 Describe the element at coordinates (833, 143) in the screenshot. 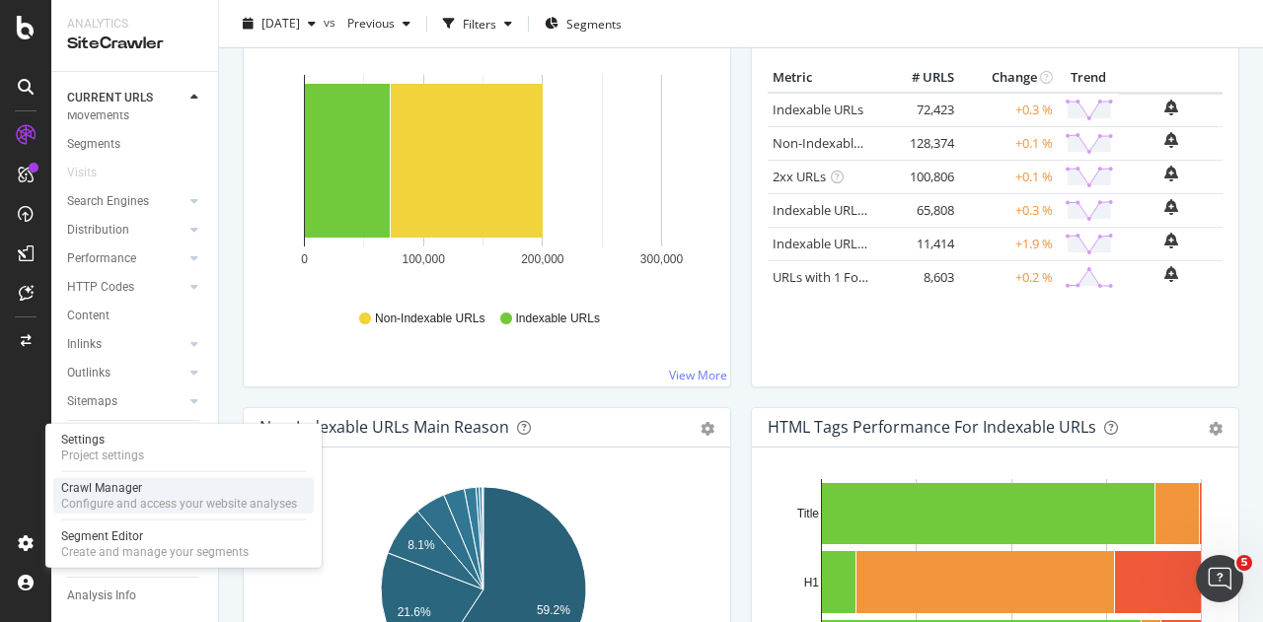

I see `a: Non-Indexable URLs` at that location.